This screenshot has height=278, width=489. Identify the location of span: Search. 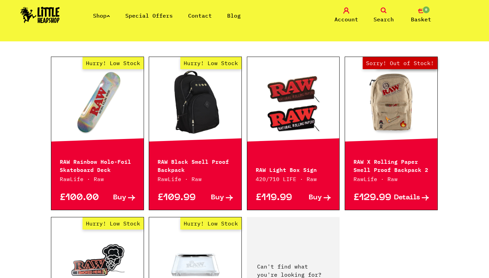
(383, 19).